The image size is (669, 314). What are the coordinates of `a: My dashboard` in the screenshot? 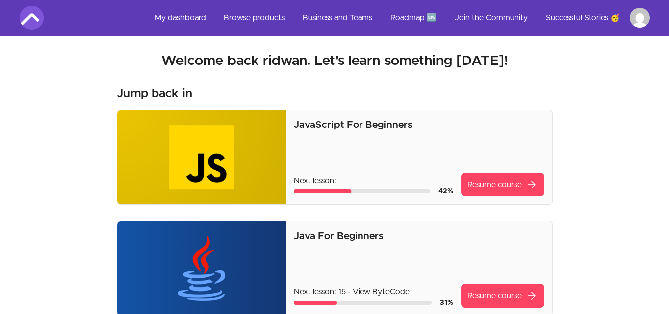 It's located at (180, 18).